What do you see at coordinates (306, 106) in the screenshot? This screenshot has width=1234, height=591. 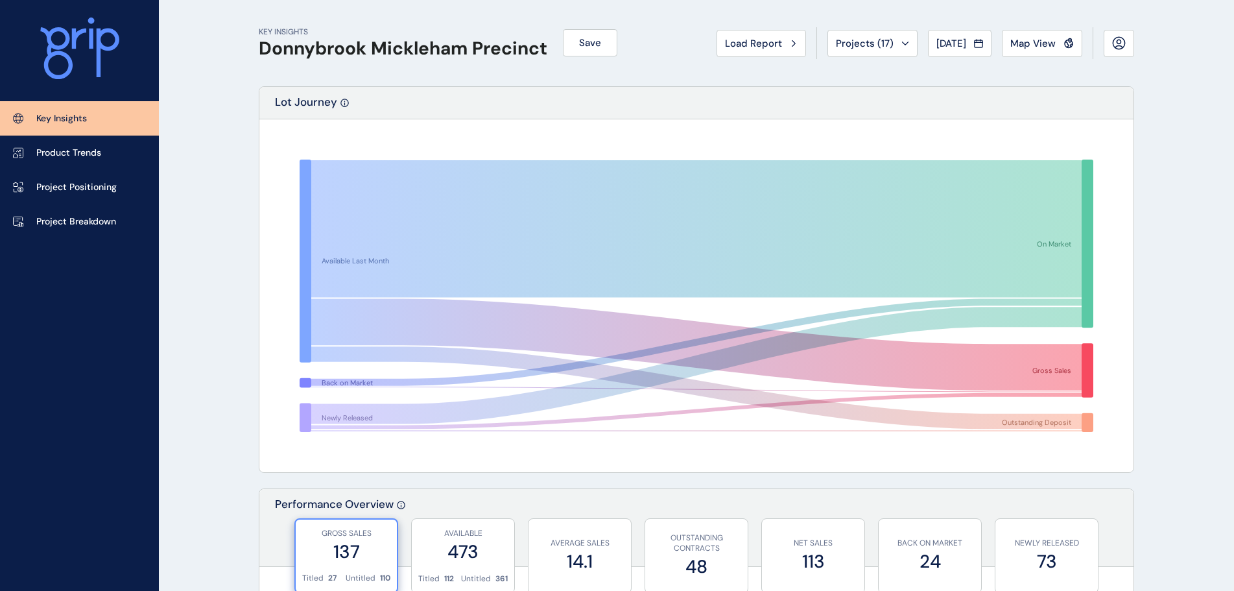 I see `p: Lot Journey` at bounding box center [306, 106].